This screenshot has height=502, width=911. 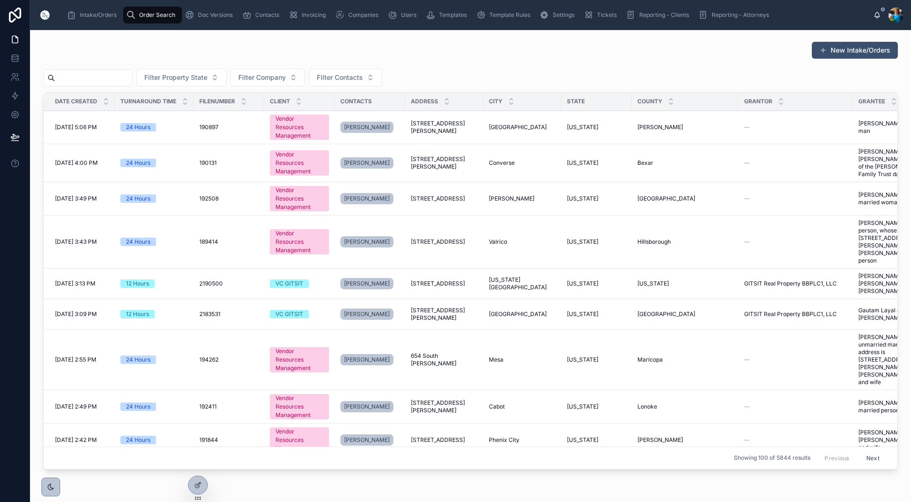 I want to click on span: Mesa, so click(x=496, y=360).